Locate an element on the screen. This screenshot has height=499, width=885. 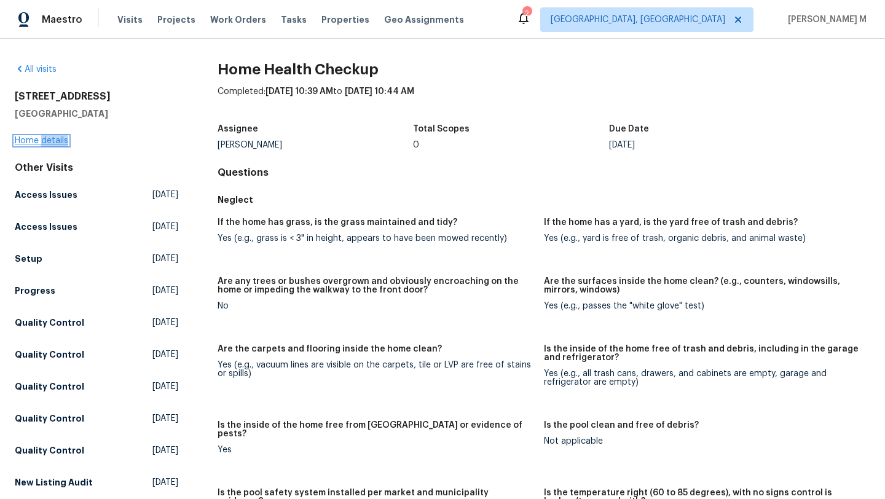
h5: Is the pool clean and free of debris? is located at coordinates (621, 425).